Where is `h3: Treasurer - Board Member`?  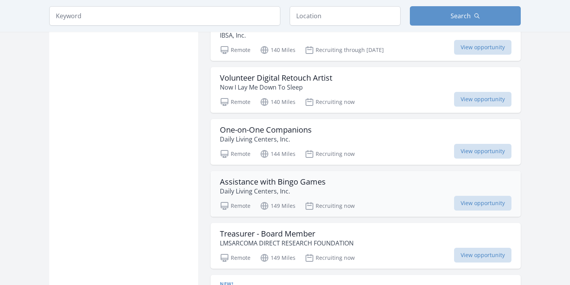
h3: Treasurer - Board Member is located at coordinates (286, 234).